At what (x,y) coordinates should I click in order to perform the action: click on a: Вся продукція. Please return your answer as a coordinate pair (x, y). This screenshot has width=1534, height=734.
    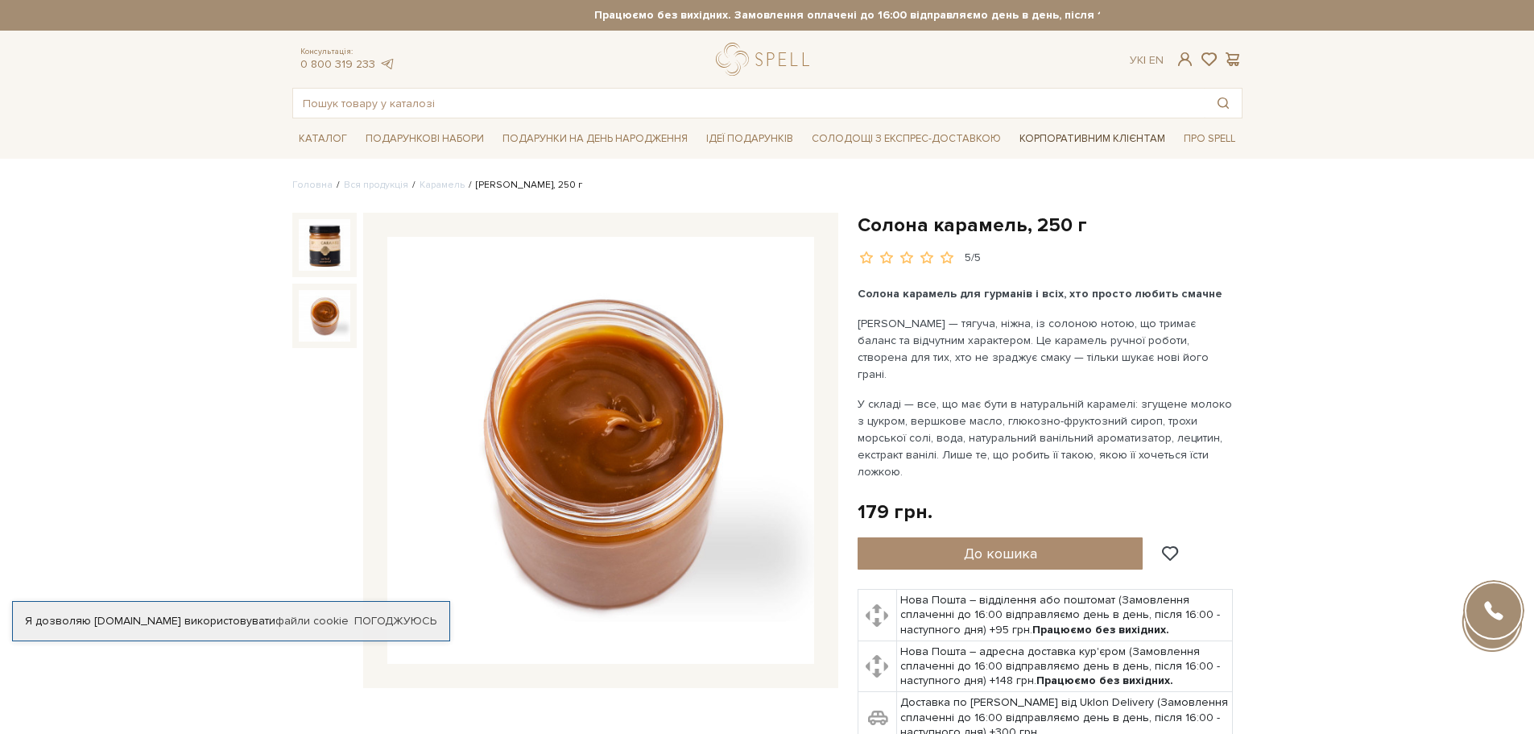
    Looking at the image, I should click on (376, 184).